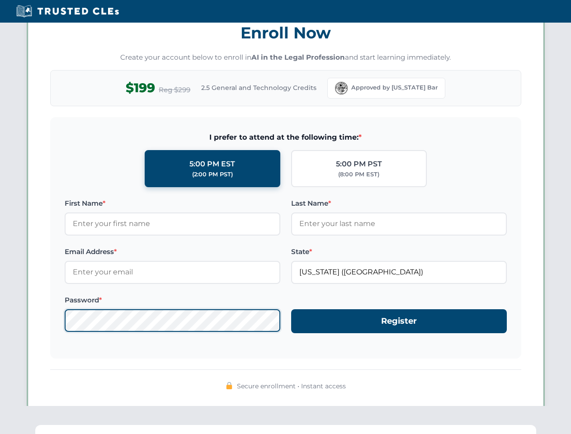  What do you see at coordinates (291, 386) in the screenshot?
I see `span: Secure enrollment • Instant access` at bounding box center [291, 386].